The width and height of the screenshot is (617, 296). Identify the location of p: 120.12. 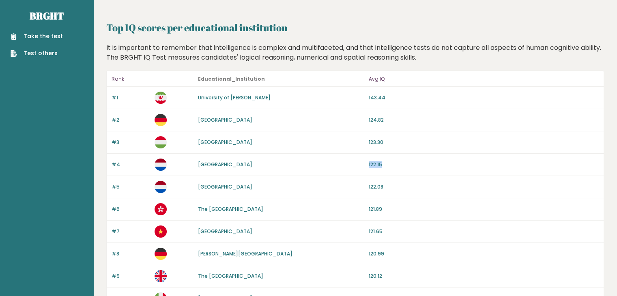
(484, 276).